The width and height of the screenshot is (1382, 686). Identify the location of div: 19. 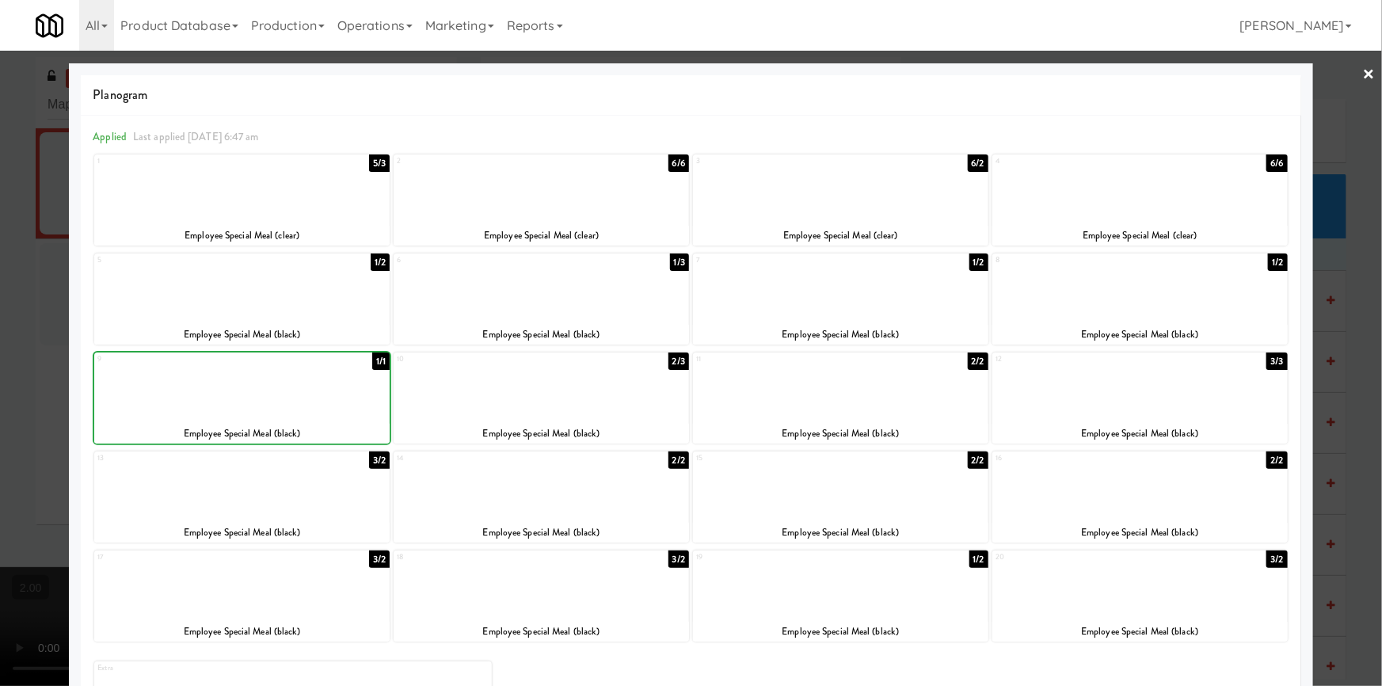
(768, 557).